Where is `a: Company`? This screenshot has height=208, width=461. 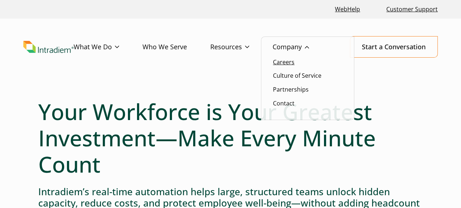 a: Company is located at coordinates (303, 47).